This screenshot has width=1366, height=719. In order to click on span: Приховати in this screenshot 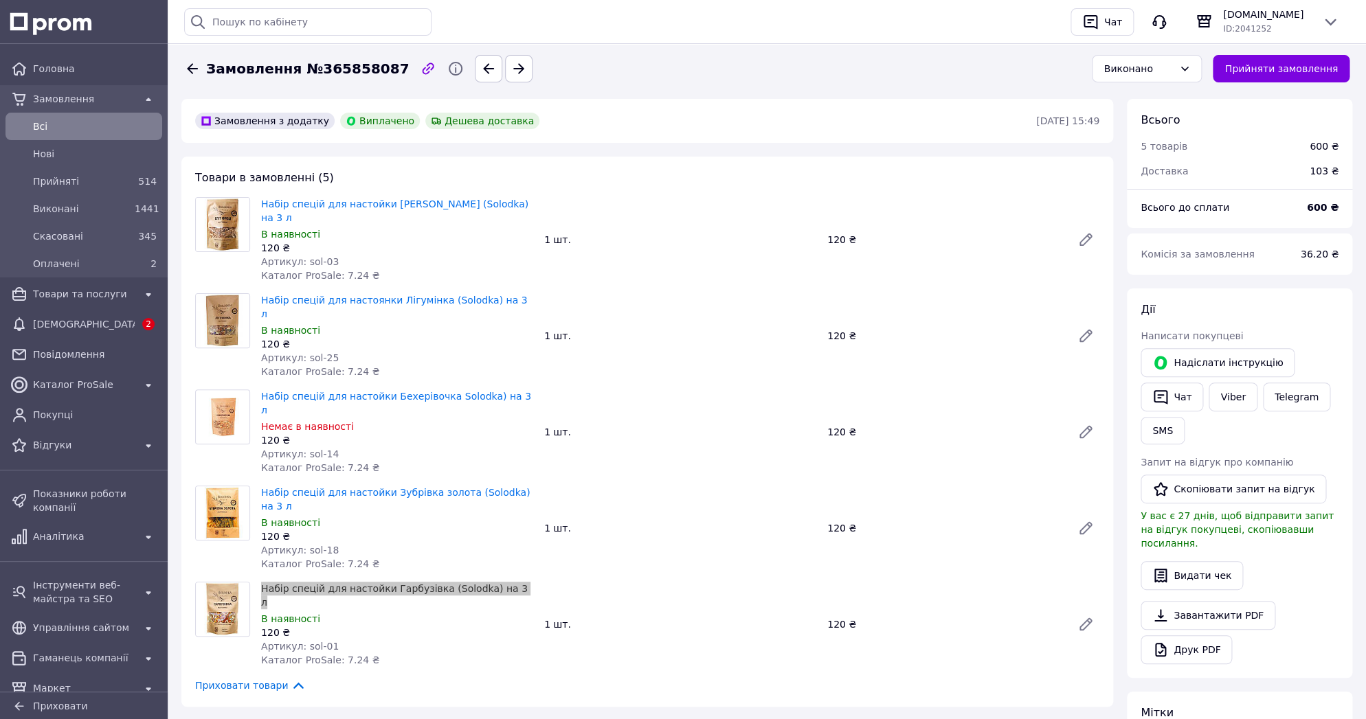, I will do `click(60, 706)`.